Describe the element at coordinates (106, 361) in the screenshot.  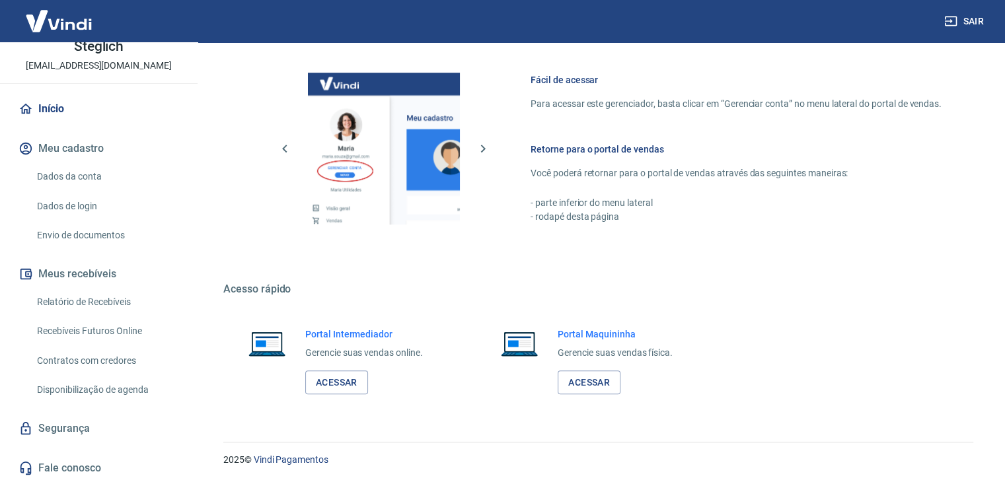
I see `a: Contratos com credores` at that location.